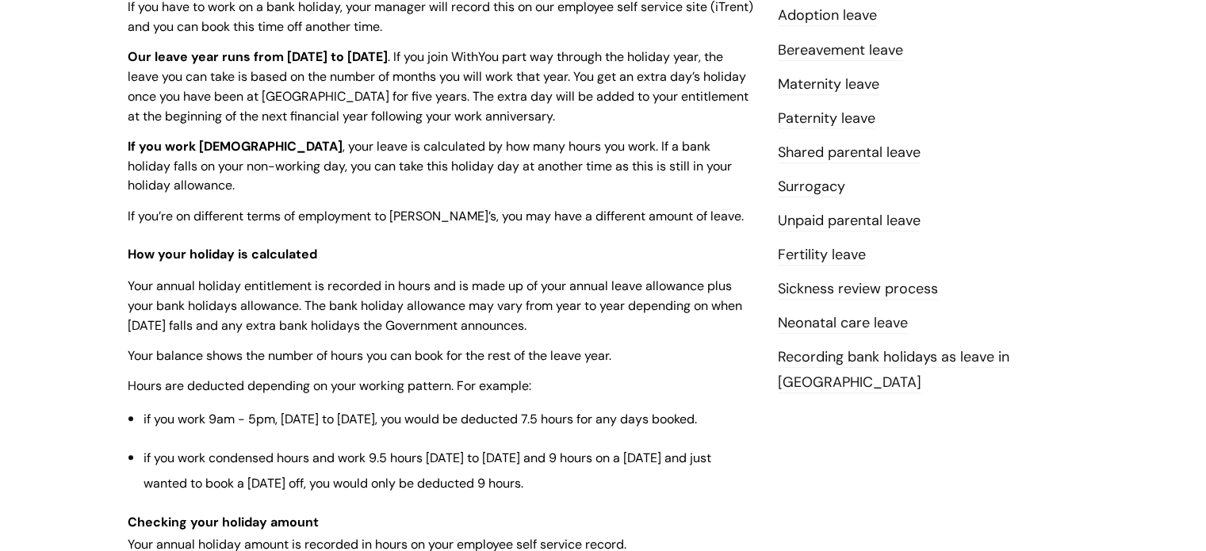  Describe the element at coordinates (858, 289) in the screenshot. I see `a: Sickness review process` at that location.